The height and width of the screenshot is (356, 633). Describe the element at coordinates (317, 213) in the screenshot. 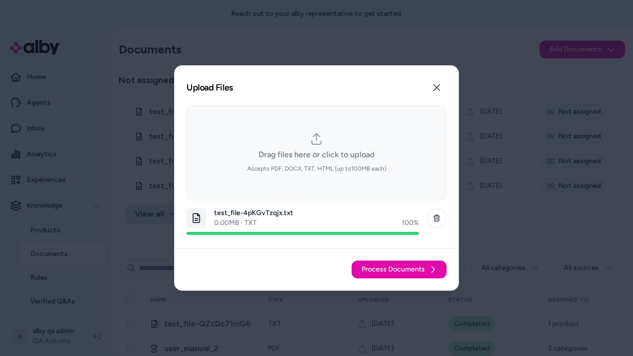

I see `p: test_file-4pKGvTzqjx.txt` at that location.